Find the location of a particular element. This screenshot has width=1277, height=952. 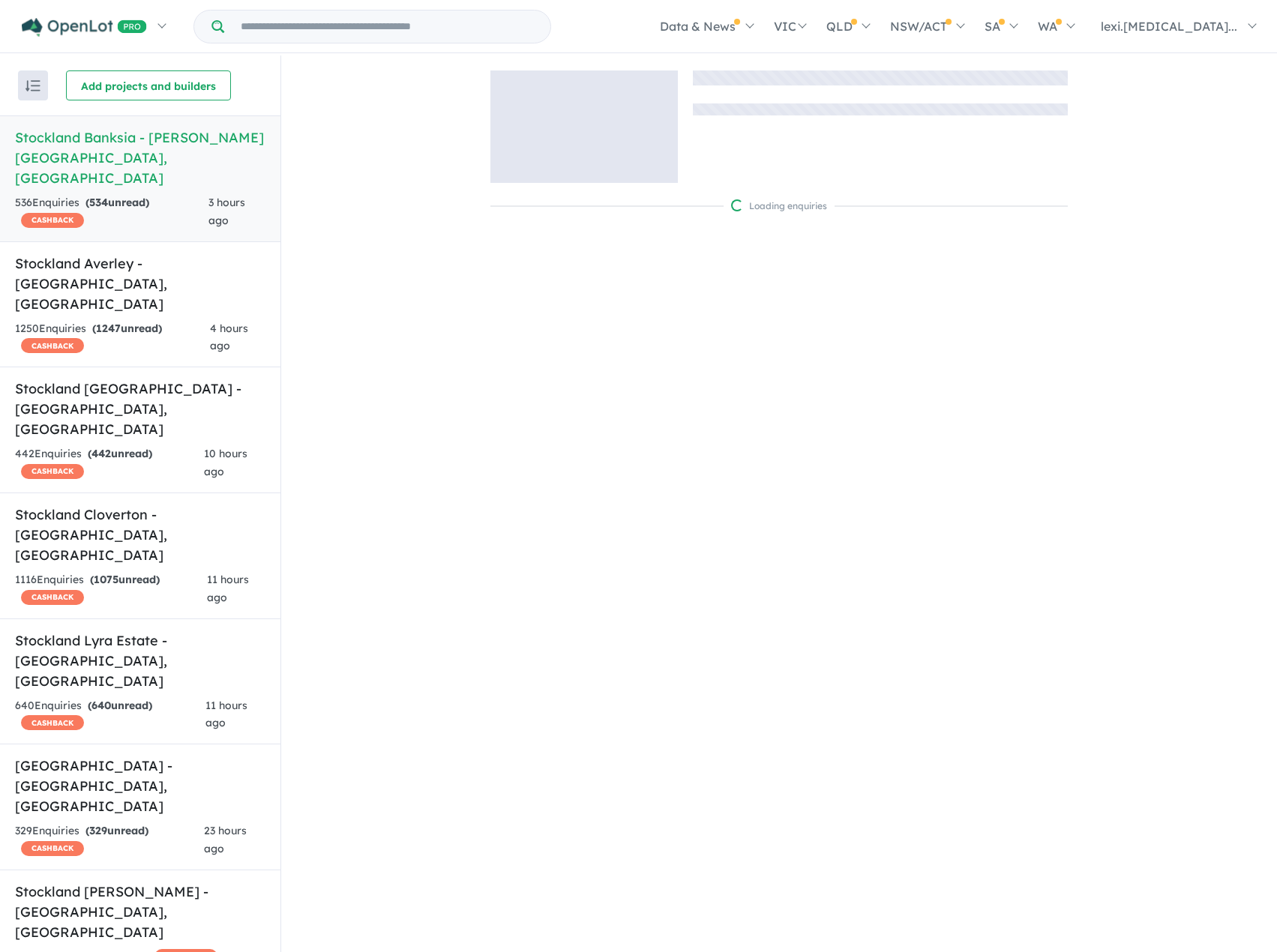

div: 442 Enquir ies is located at coordinates (110, 463).